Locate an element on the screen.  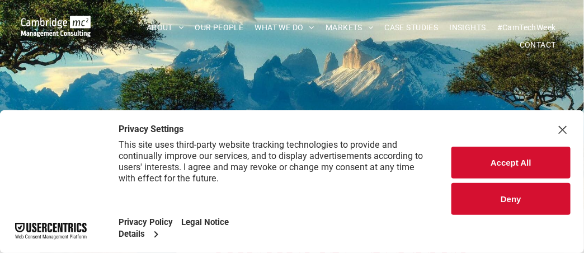
a: MARKETS is located at coordinates (349, 27).